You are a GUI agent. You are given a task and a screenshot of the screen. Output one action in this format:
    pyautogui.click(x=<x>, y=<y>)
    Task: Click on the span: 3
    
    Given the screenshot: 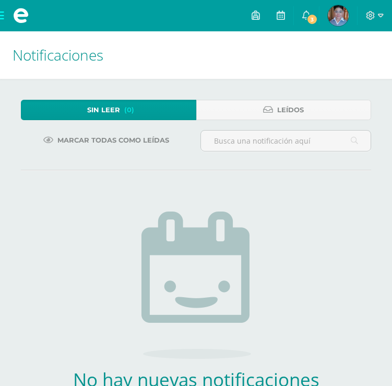 What is the action you would take?
    pyautogui.click(x=313, y=19)
    